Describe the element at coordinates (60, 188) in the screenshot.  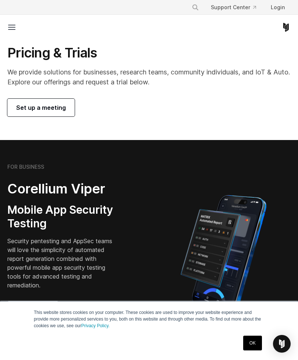
I see `h2: Corellium Viper` at that location.